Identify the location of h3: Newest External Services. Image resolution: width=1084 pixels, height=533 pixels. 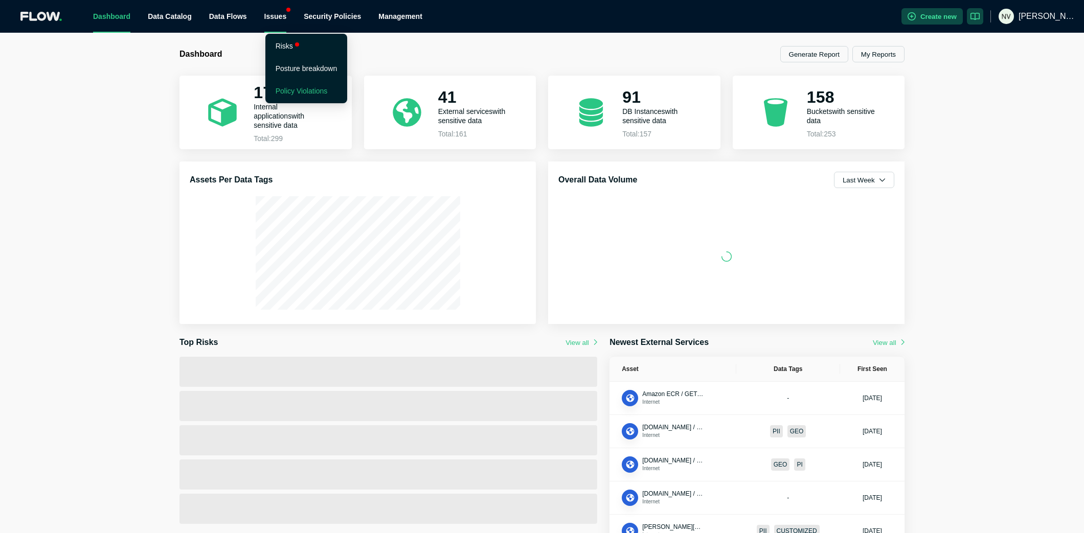
(659, 342).